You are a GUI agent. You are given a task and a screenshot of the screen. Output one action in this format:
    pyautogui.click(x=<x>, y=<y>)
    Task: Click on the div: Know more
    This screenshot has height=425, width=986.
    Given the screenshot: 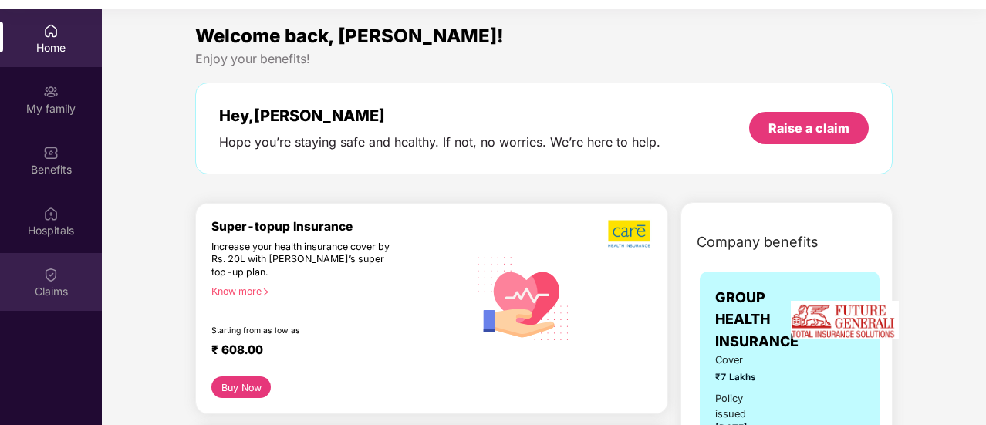 What is the action you would take?
    pyautogui.click(x=335, y=291)
    